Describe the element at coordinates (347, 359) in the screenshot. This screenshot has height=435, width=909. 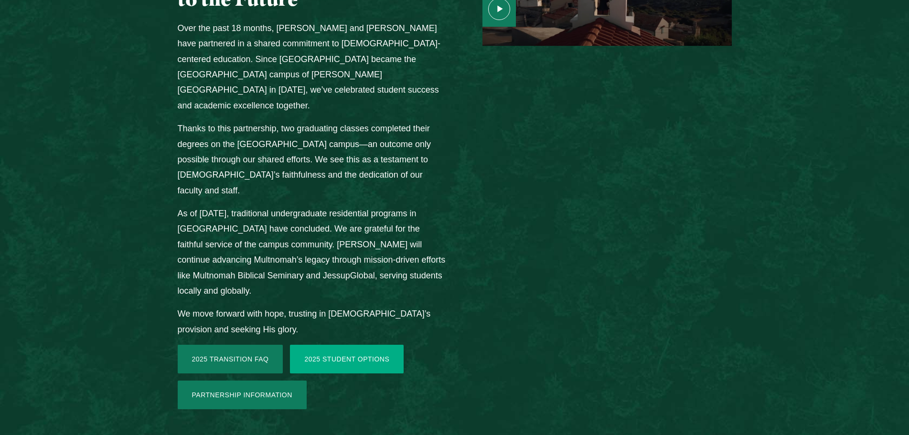
I see `a: 2025 Student Options` at that location.